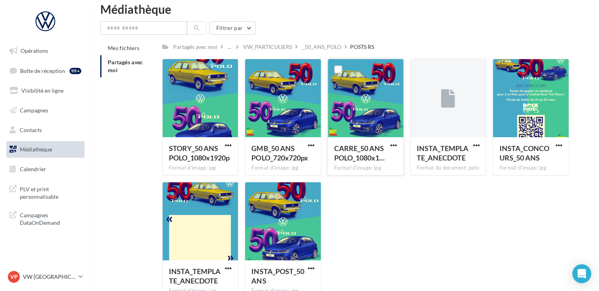  Describe the element at coordinates (45, 192) in the screenshot. I see `a: PLV et print personnalisable` at that location.